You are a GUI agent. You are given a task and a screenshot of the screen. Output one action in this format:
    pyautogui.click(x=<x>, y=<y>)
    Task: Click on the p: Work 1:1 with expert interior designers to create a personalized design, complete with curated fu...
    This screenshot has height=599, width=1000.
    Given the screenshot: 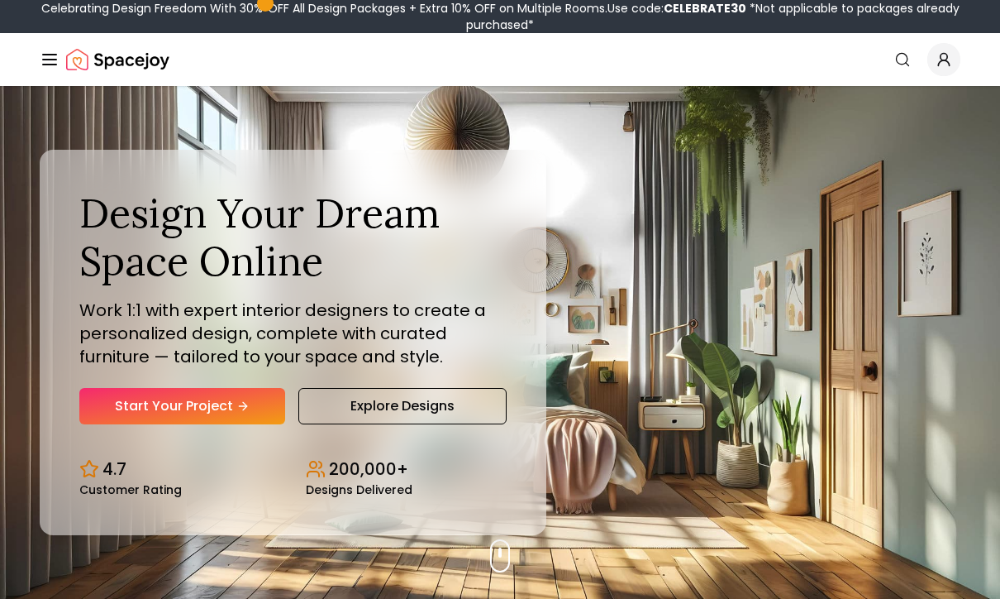 What is the action you would take?
    pyautogui.click(x=293, y=333)
    